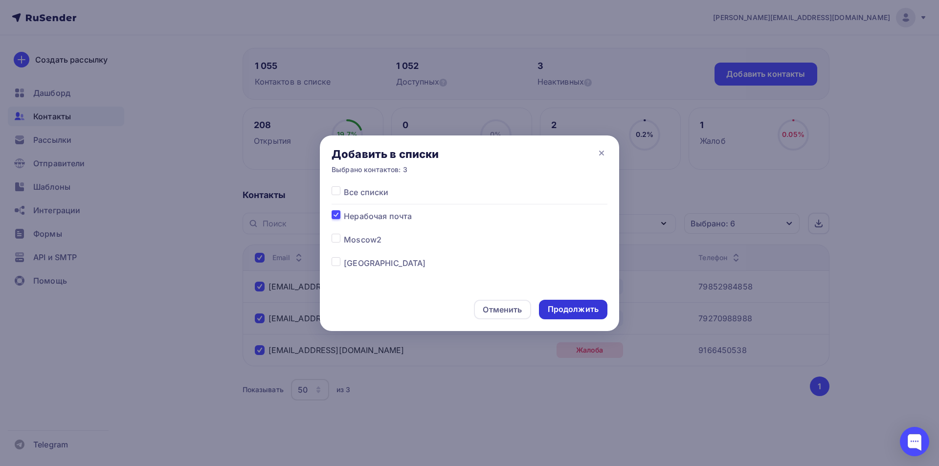  Describe the element at coordinates (502, 309) in the screenshot. I see `div: Отменить` at that location.